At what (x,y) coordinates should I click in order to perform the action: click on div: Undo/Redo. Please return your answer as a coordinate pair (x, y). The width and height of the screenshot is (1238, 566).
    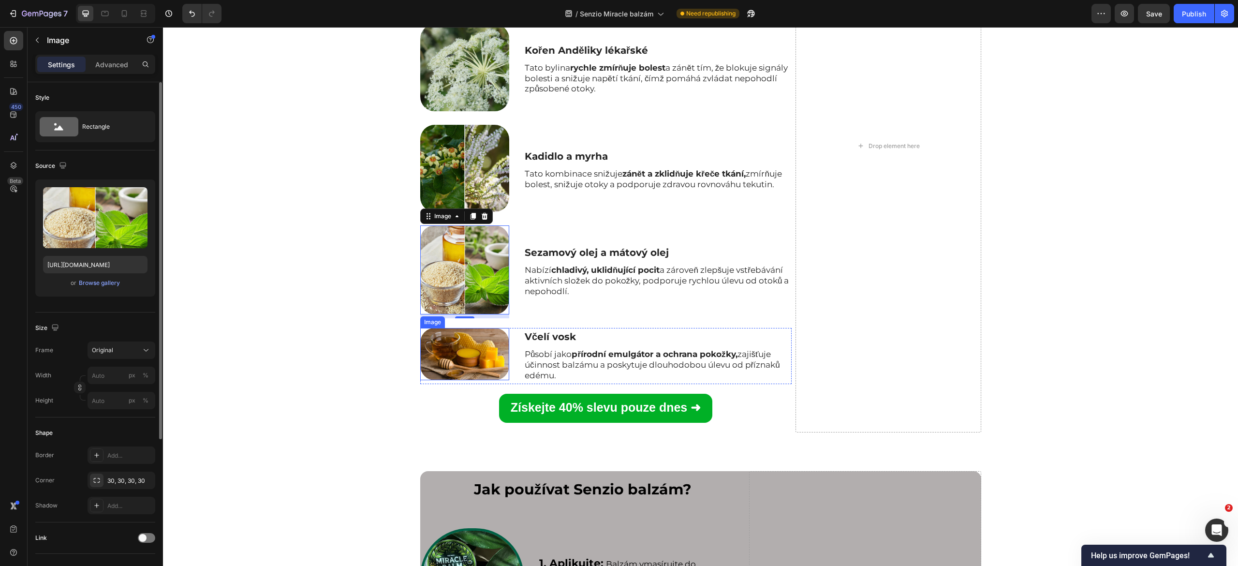
    Looking at the image, I should click on (202, 14).